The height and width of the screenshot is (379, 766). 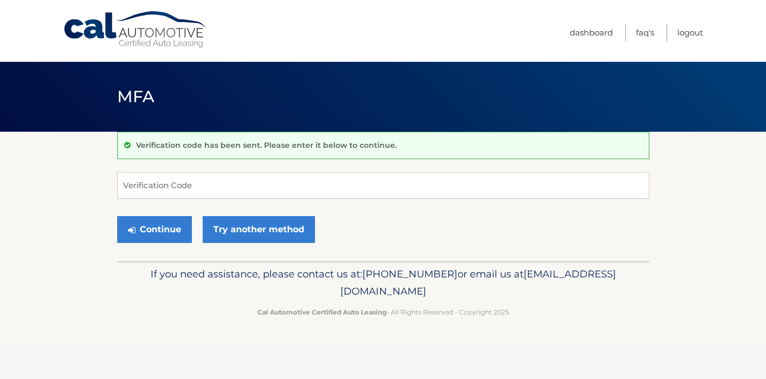 What do you see at coordinates (591, 32) in the screenshot?
I see `a: Dashboard` at bounding box center [591, 32].